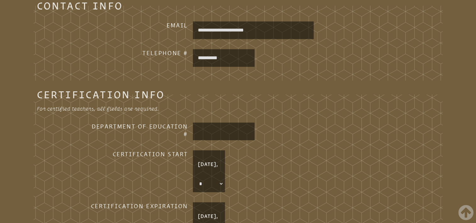 This screenshot has height=223, width=476. Describe the element at coordinates (137, 53) in the screenshot. I see `h3: Telephone #` at that location.